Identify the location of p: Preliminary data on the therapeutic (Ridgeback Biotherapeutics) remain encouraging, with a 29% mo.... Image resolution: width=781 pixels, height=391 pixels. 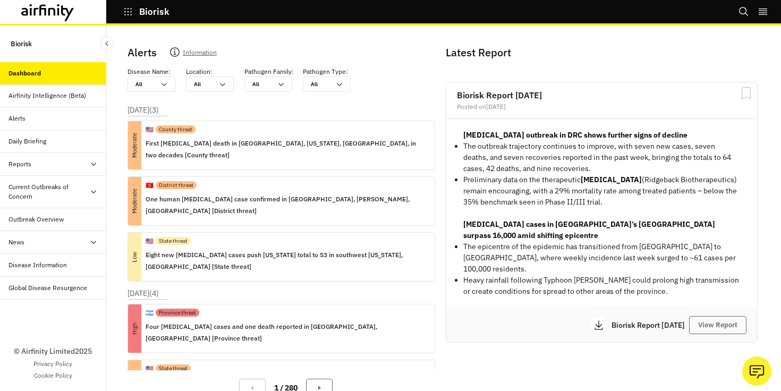
(601, 191).